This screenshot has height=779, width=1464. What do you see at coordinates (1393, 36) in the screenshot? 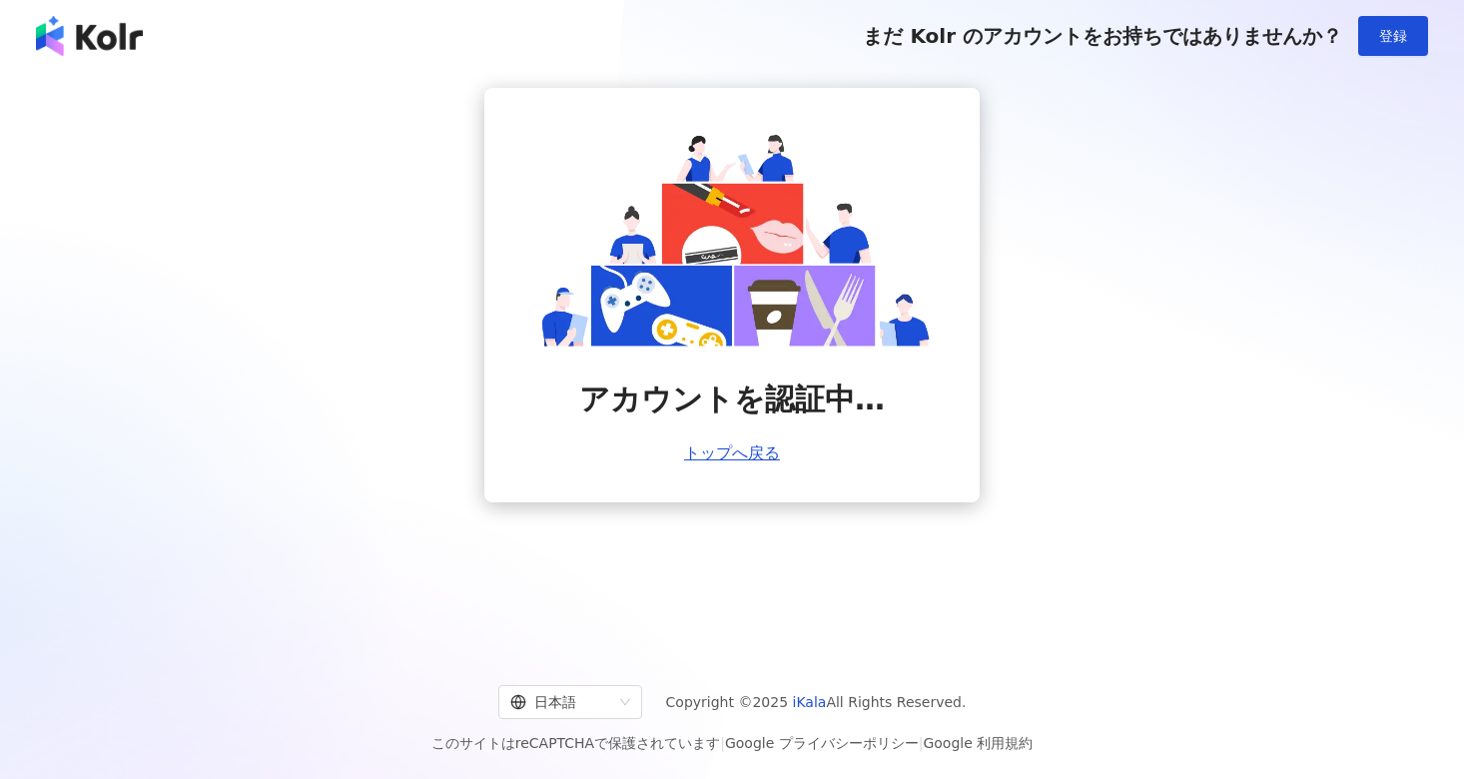
I see `span: 登録` at bounding box center [1393, 36].